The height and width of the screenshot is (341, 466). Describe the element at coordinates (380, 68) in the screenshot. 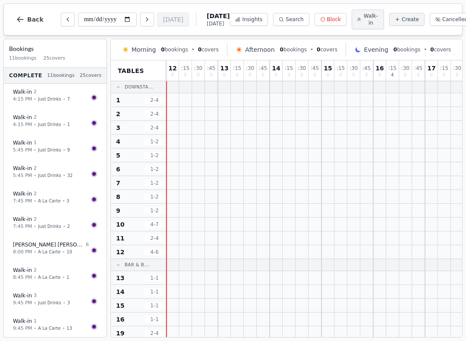

I see `span: 16` at that location.